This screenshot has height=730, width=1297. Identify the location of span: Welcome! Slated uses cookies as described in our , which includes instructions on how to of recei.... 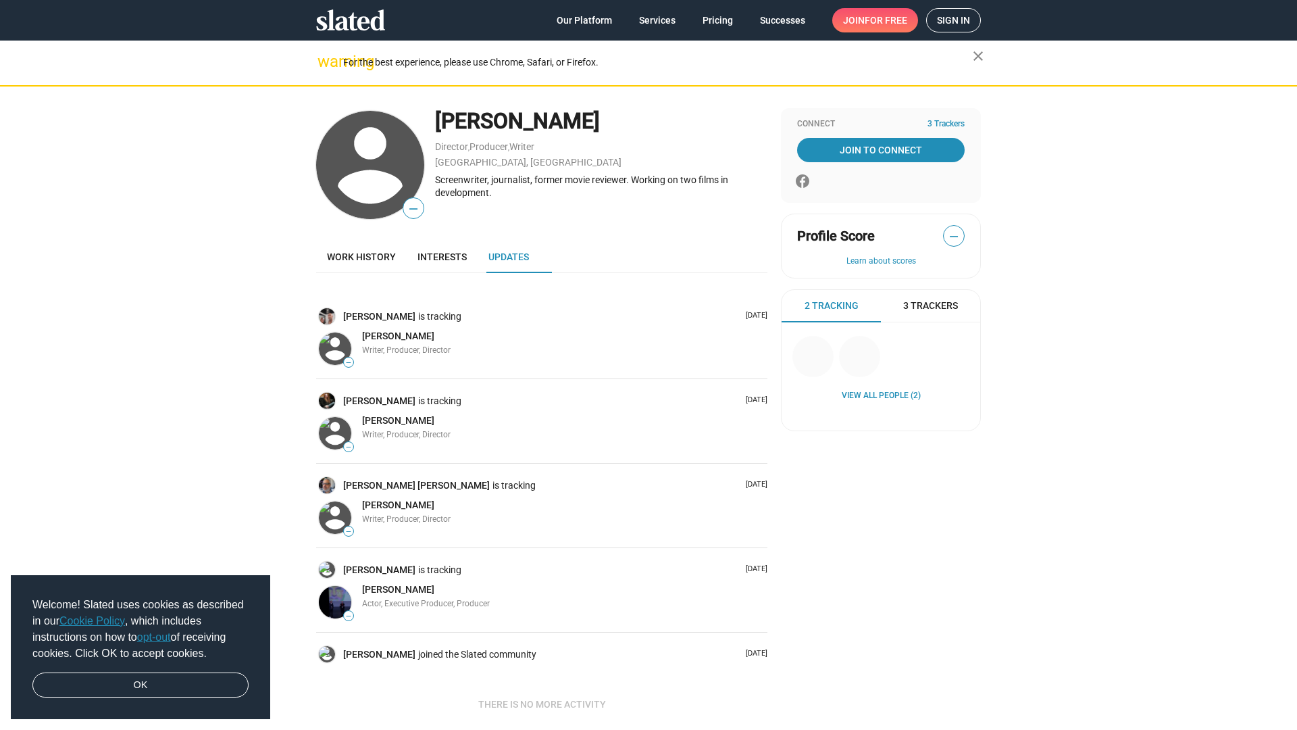
(141, 629).